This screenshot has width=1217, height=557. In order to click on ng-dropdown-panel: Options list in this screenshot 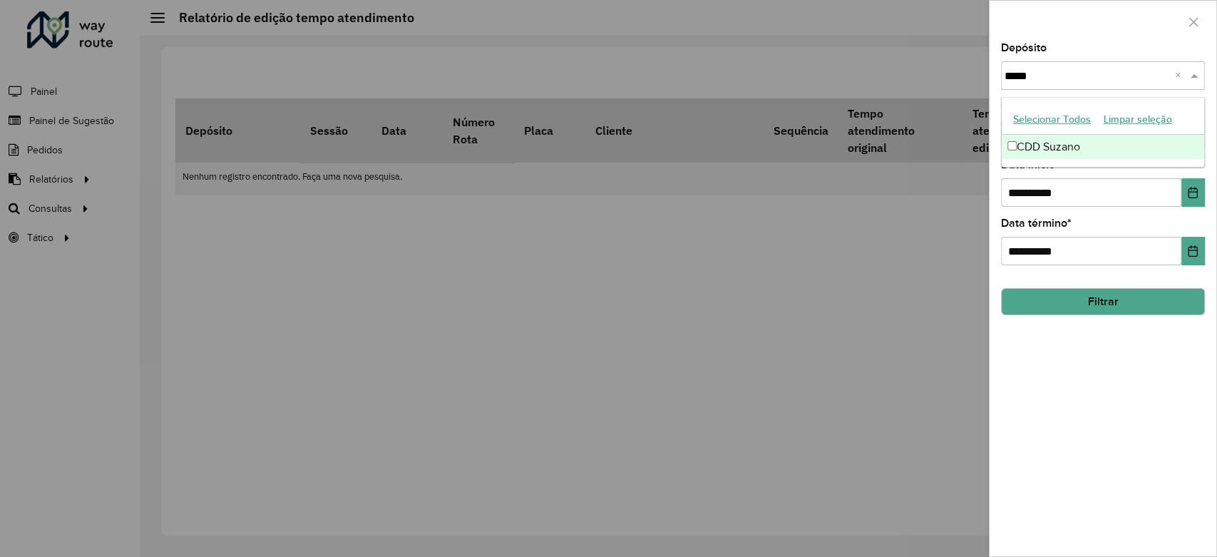, I will do `click(1103, 132)`.